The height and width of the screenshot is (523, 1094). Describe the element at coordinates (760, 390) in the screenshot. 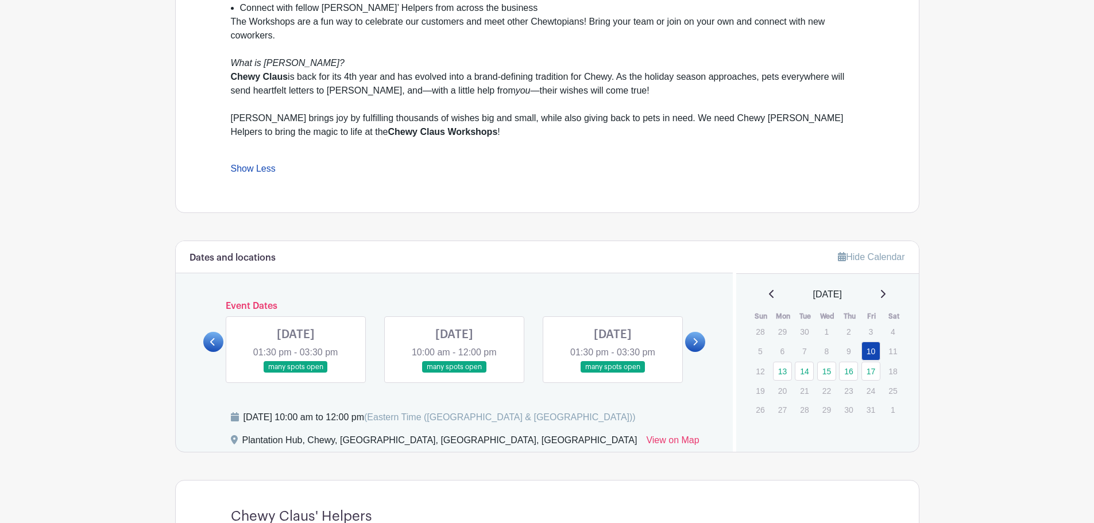

I see `p: 19` at that location.